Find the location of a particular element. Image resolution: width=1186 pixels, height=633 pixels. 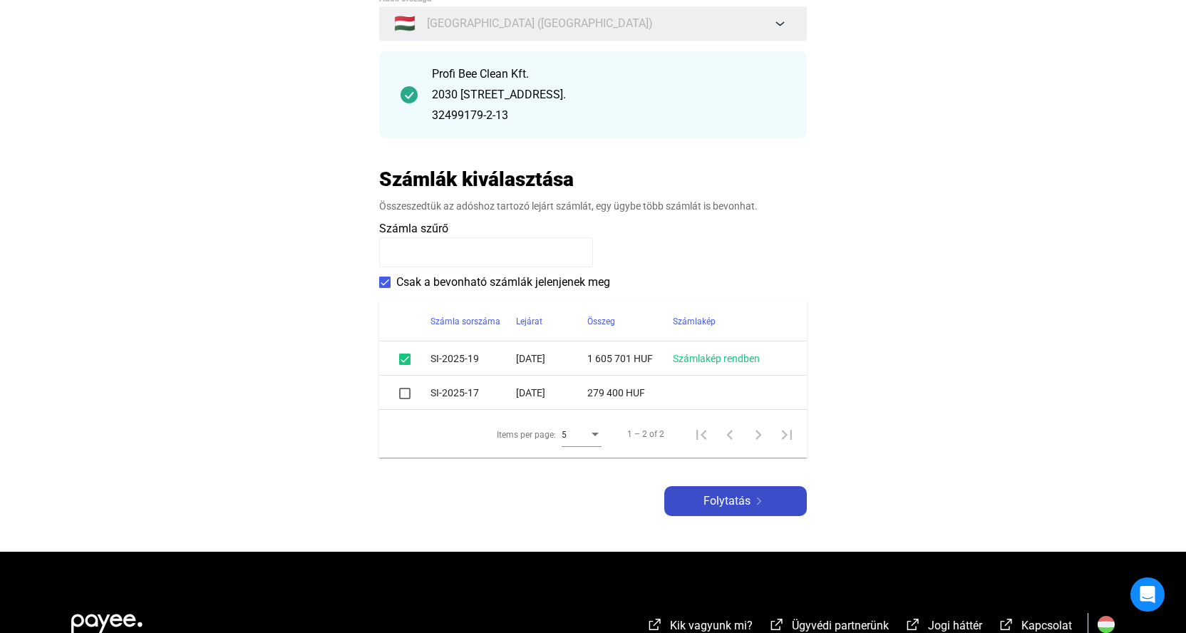

img: checkmark-darker-green-circle is located at coordinates (409, 95).